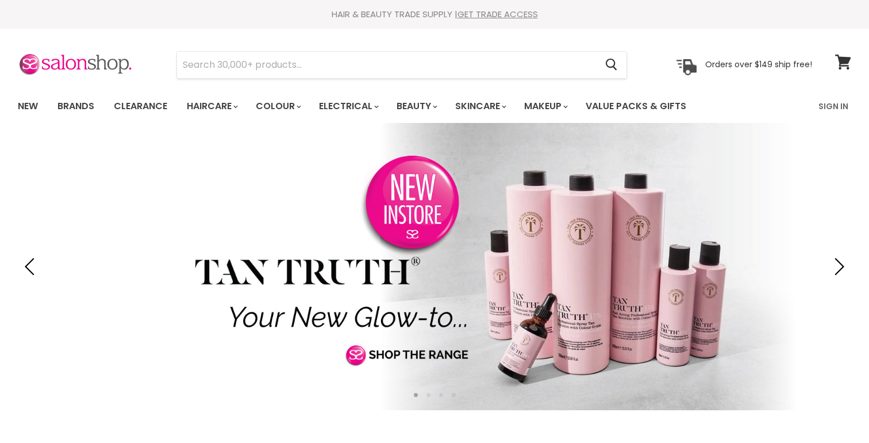 This screenshot has height=443, width=869. Describe the element at coordinates (76, 106) in the screenshot. I see `a: Brands` at that location.